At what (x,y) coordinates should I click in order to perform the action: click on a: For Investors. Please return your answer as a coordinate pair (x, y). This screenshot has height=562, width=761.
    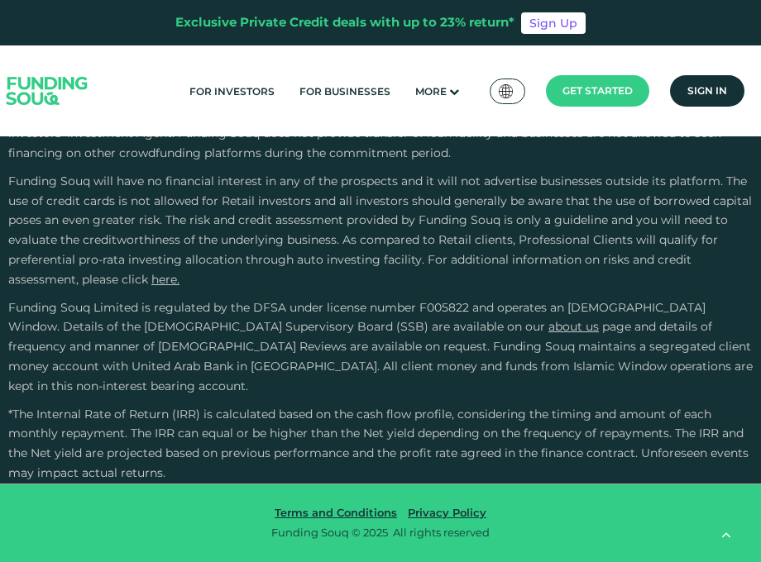
    Looking at the image, I should click on (231, 91).